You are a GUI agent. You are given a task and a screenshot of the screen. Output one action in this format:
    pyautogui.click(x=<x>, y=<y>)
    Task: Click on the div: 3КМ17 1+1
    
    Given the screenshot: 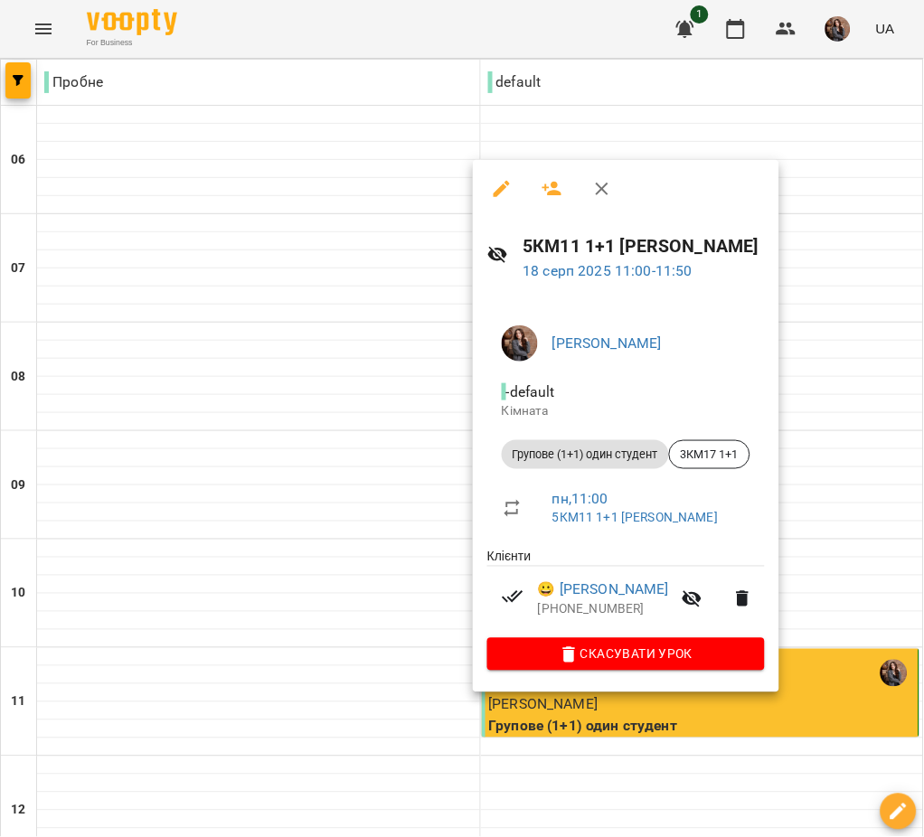 What is the action you would take?
    pyautogui.click(x=710, y=455)
    